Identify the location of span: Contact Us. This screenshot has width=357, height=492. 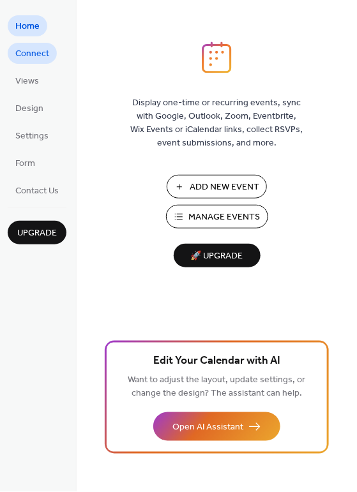
(37, 191).